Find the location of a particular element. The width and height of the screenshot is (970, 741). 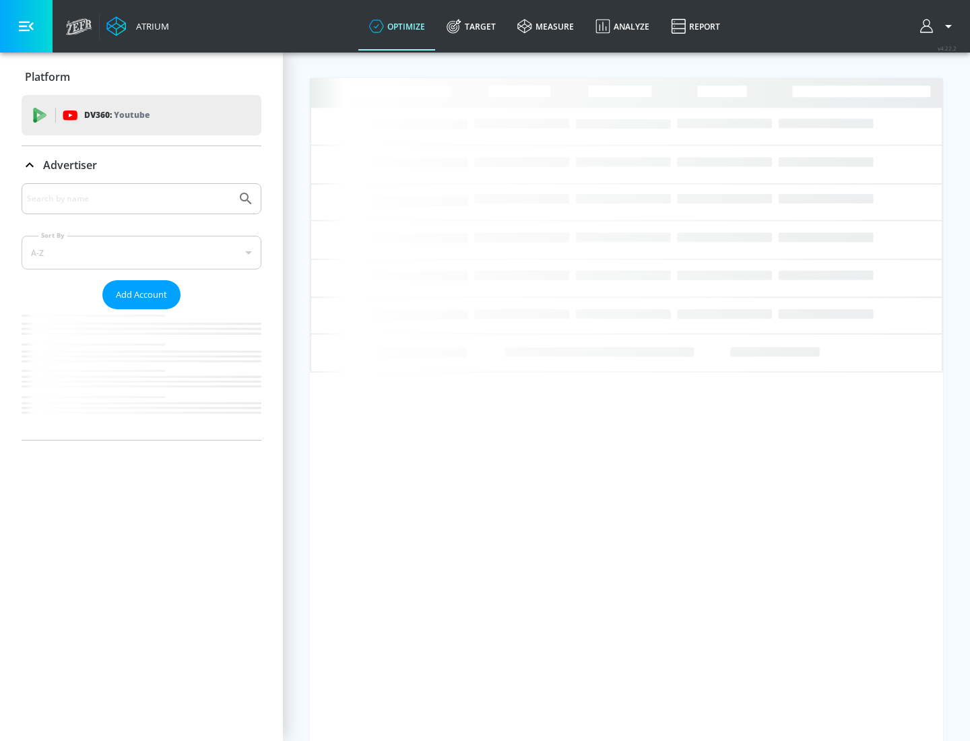

div: Atrium is located at coordinates (150, 26).